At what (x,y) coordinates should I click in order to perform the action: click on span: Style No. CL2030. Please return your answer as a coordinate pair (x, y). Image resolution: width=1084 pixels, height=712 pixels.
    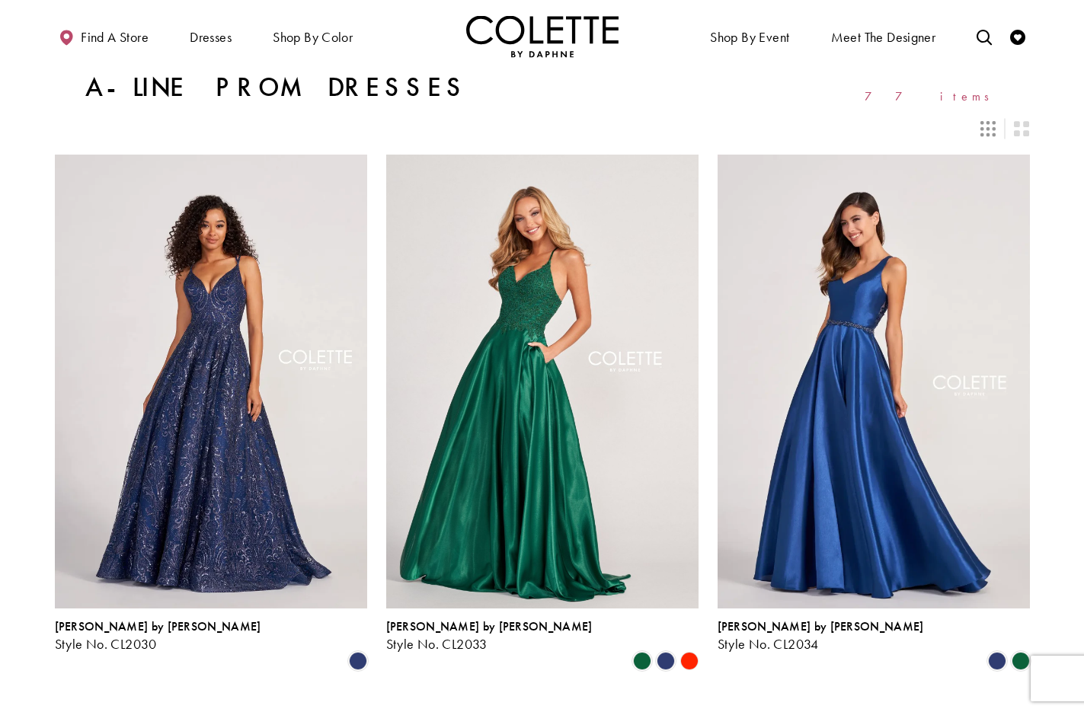
    Looking at the image, I should click on (106, 644).